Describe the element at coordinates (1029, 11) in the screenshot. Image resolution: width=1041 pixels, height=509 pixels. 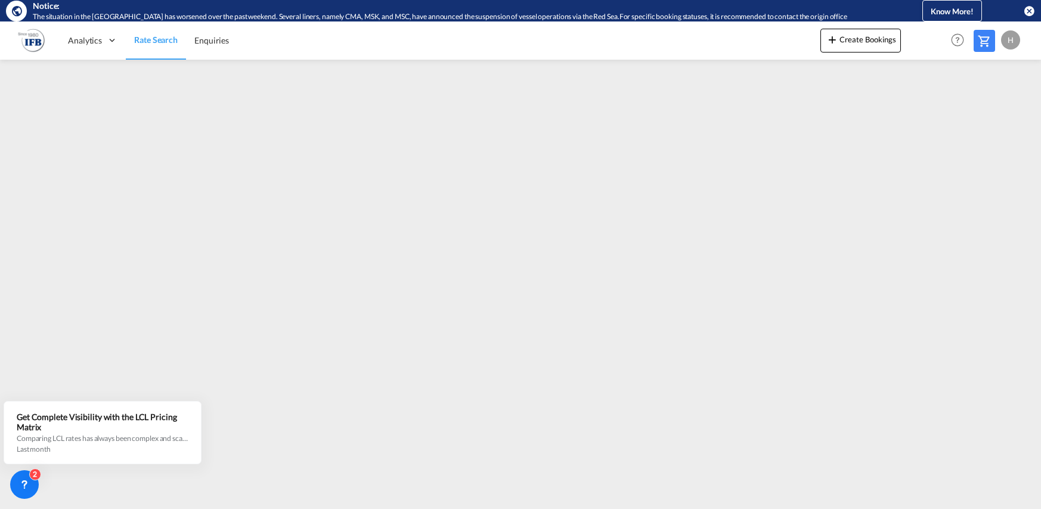
I see `button: icon-close-circle` at that location.